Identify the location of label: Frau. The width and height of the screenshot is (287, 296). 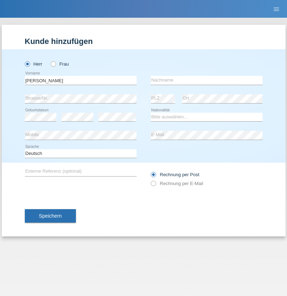
(60, 64).